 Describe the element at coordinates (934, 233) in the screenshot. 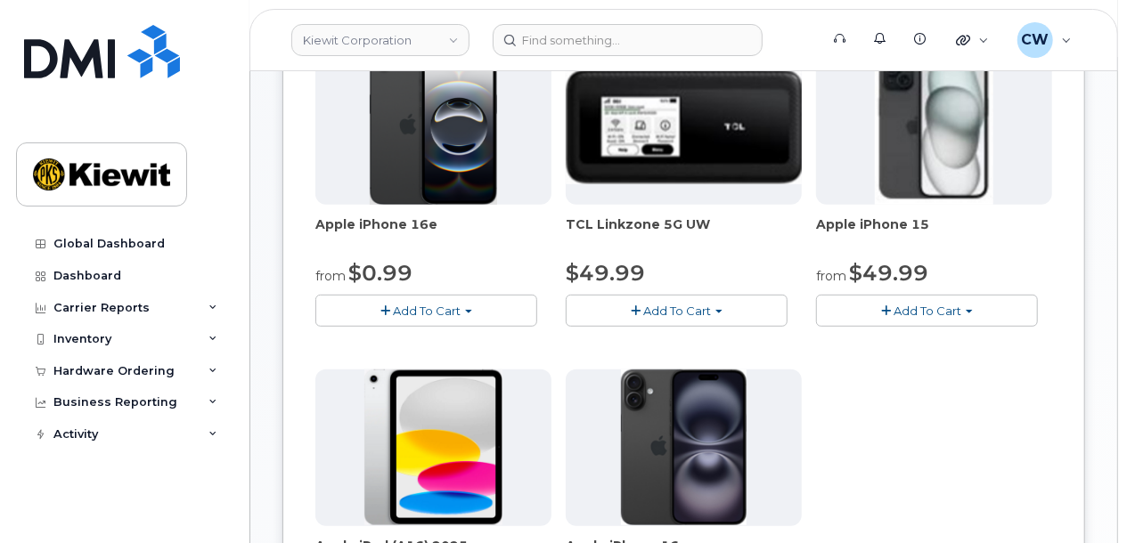

I see `div: Apple iPhone 15` at that location.